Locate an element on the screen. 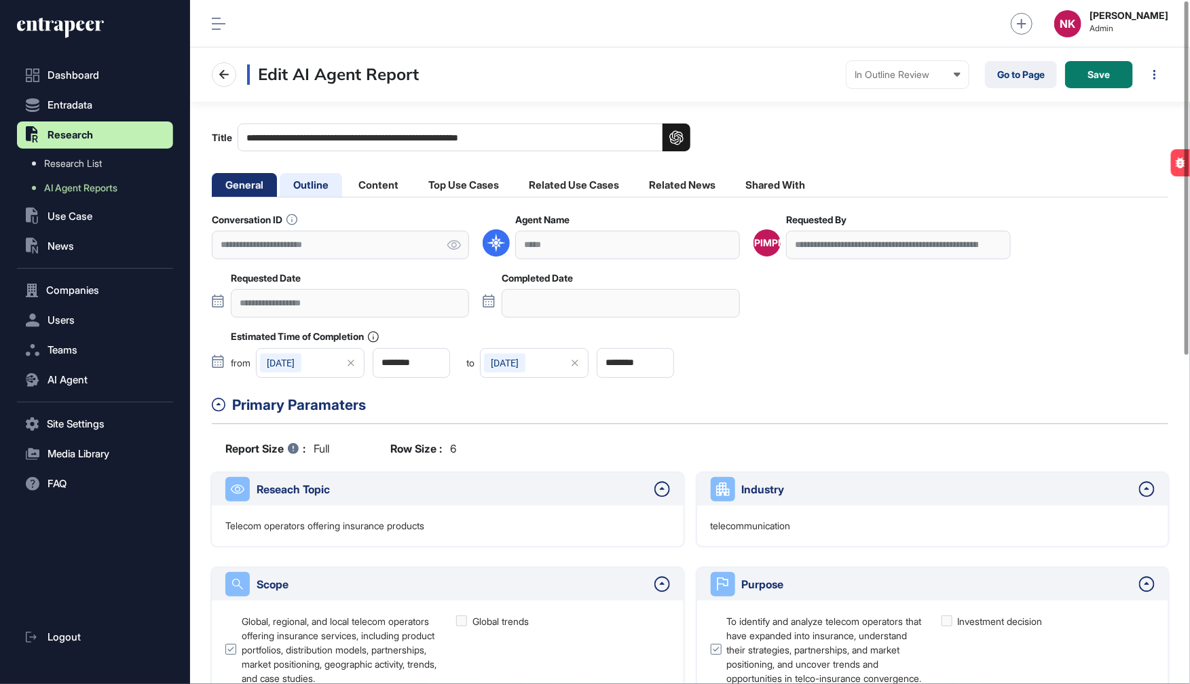  b: Row Size : is located at coordinates (416, 449).